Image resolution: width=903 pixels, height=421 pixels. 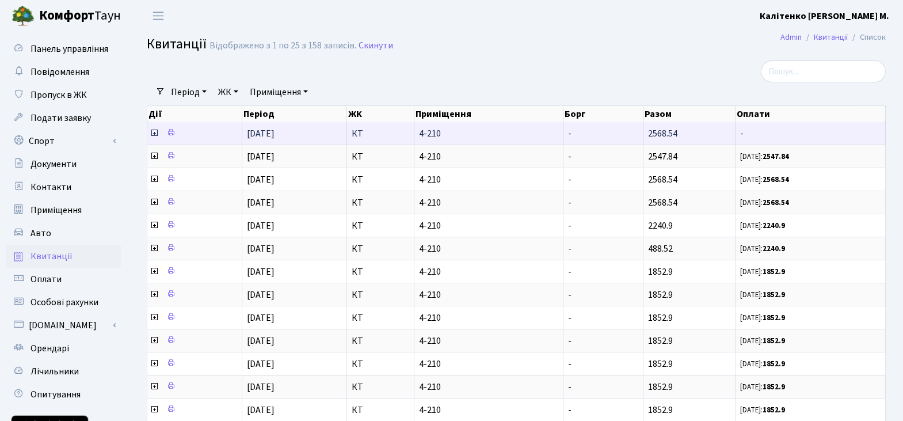 I want to click on span: Особові рахунки, so click(x=64, y=302).